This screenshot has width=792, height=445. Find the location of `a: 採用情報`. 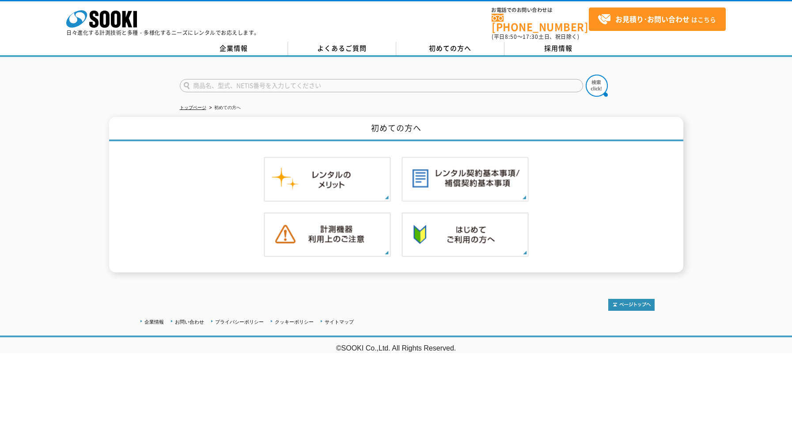

a: 採用情報 is located at coordinates (558, 49).